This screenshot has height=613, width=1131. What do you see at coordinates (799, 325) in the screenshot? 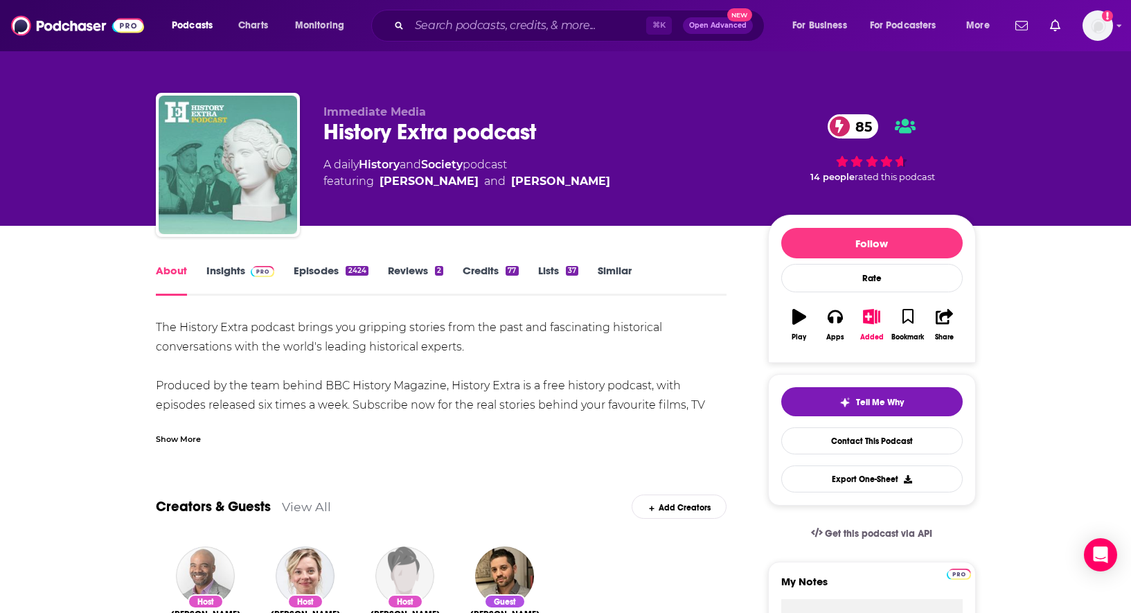
I see `button: Play` at bounding box center [799, 325].